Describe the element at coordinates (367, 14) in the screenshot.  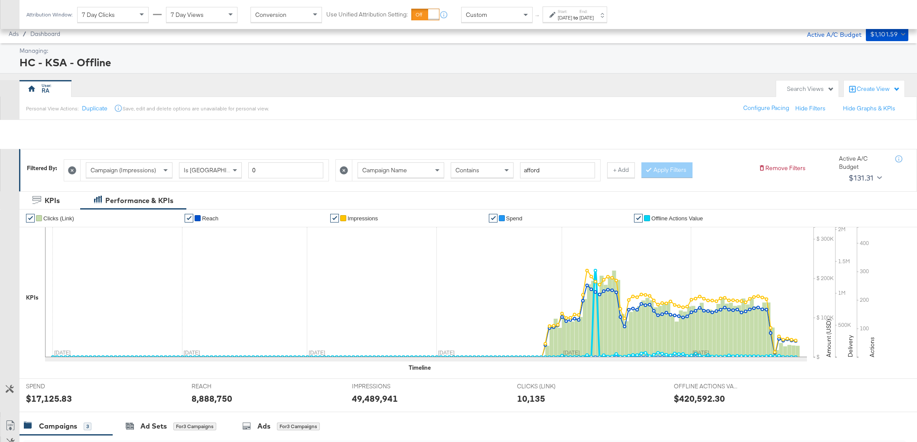
I see `label: Use Unified Attribution Setting:` at that location.